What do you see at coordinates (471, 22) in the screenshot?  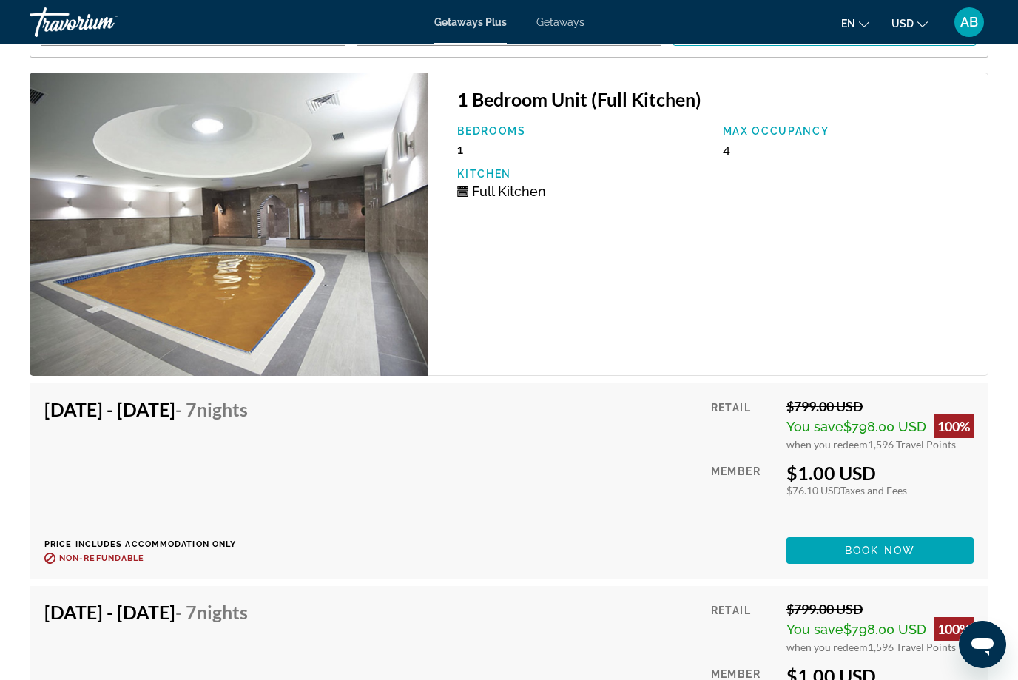 I see `a: Getaways Plus` at bounding box center [471, 22].